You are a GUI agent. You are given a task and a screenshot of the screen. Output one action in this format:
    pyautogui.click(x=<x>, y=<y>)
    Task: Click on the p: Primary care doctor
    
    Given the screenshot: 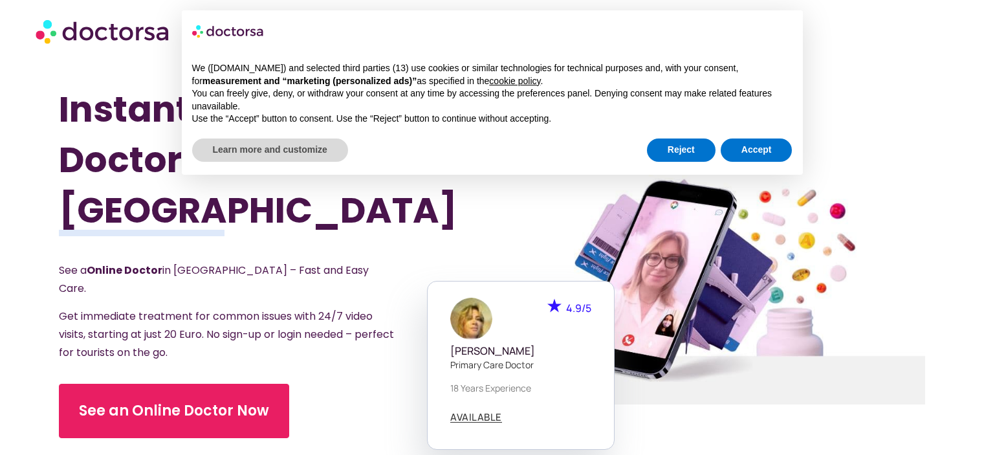 What is the action you would take?
    pyautogui.click(x=521, y=364)
    